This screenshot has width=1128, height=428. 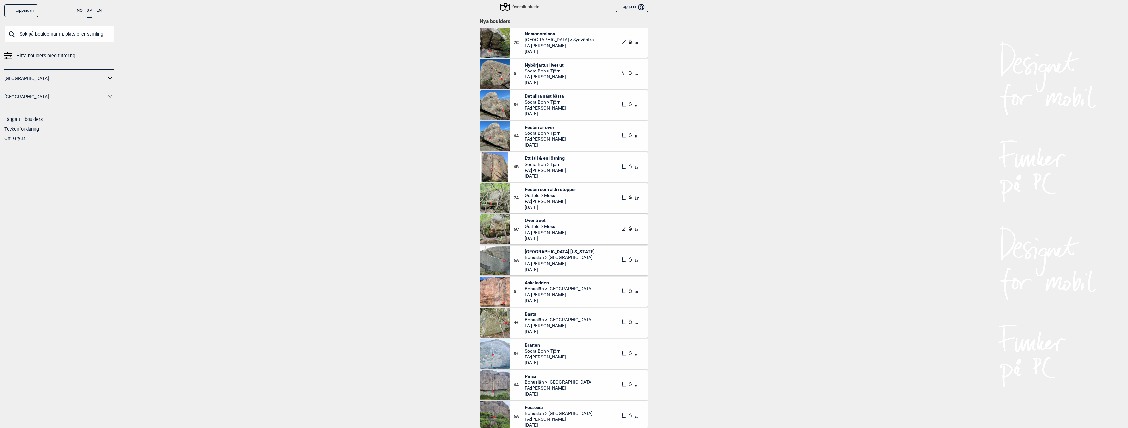 What do you see at coordinates (494, 385) in the screenshot?
I see `img: Pinsa` at bounding box center [494, 385].